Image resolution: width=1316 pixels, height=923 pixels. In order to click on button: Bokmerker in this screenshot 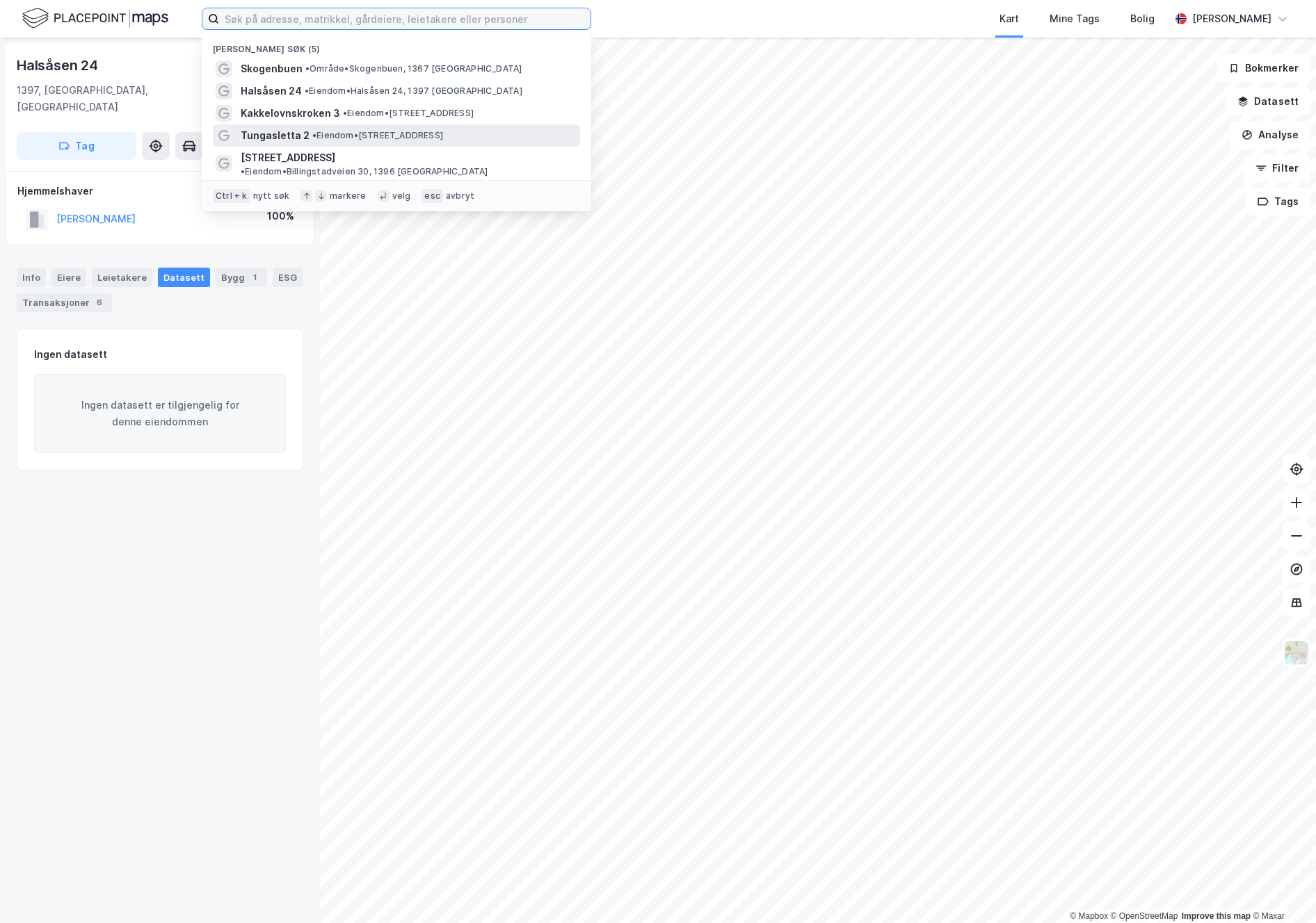, I will do `click(1263, 68)`.